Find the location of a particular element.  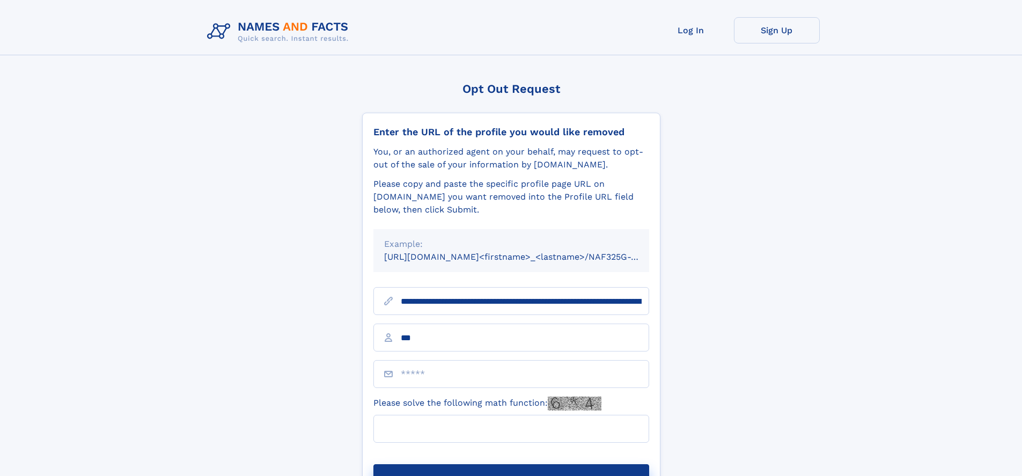

a: Sign Up is located at coordinates (777, 30).